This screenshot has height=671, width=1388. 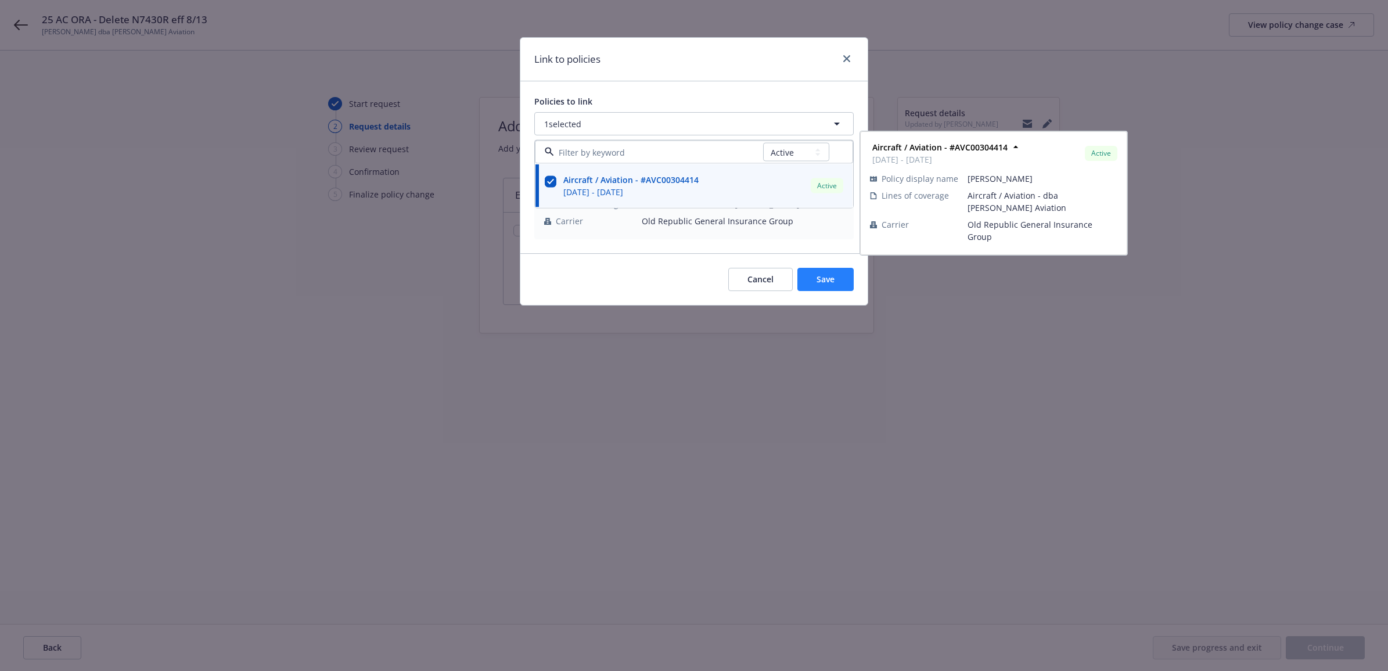 What do you see at coordinates (563, 101) in the screenshot?
I see `span: Policies to link` at bounding box center [563, 101].